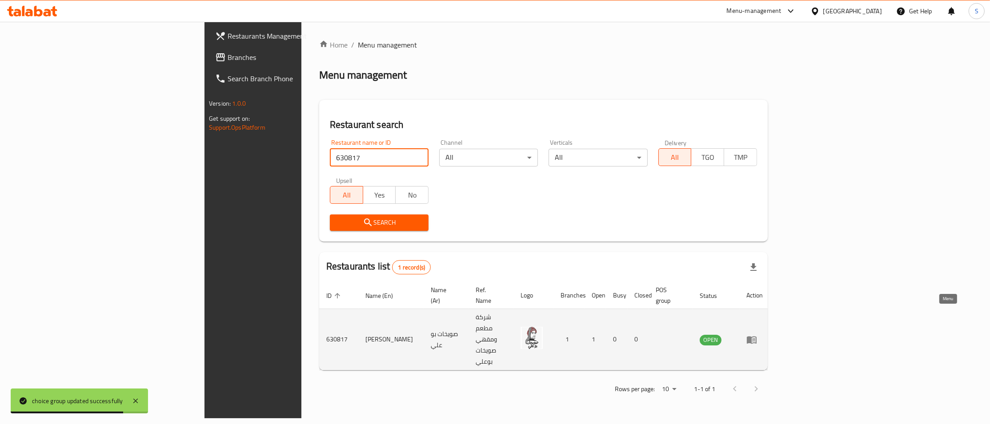 Image resolution: width=990 pixels, height=424 pixels. What do you see at coordinates (704, 389) in the screenshot?
I see `p: 1-1 of 1` at bounding box center [704, 389].